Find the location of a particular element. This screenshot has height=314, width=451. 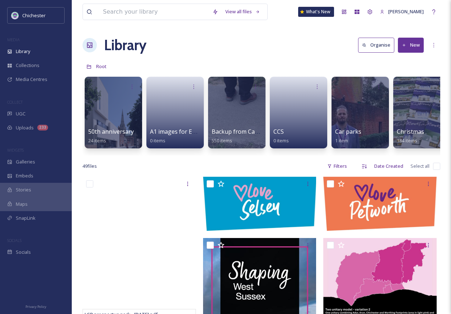

div: 233 is located at coordinates (43, 128).